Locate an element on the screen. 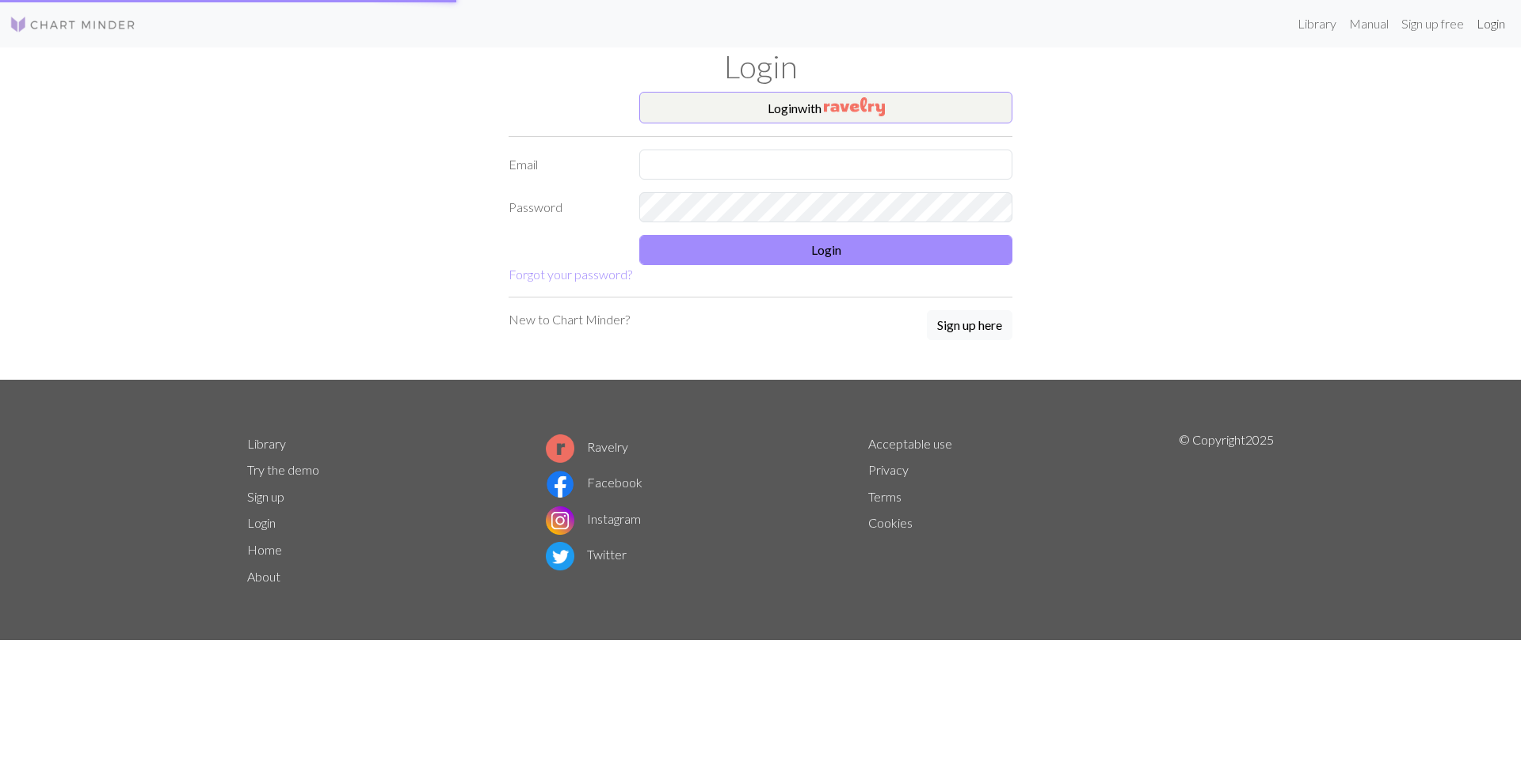  a: Terms is located at coordinates (884, 497).